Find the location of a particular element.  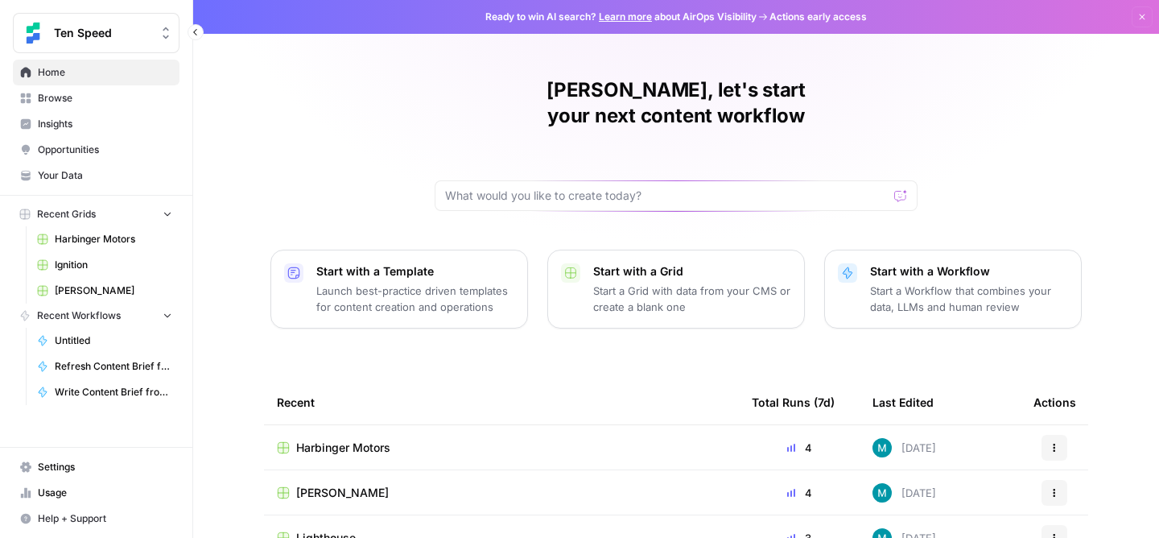

button: Start with a GridStart a Grid with data from your CMS or create a blank one is located at coordinates (676, 289).